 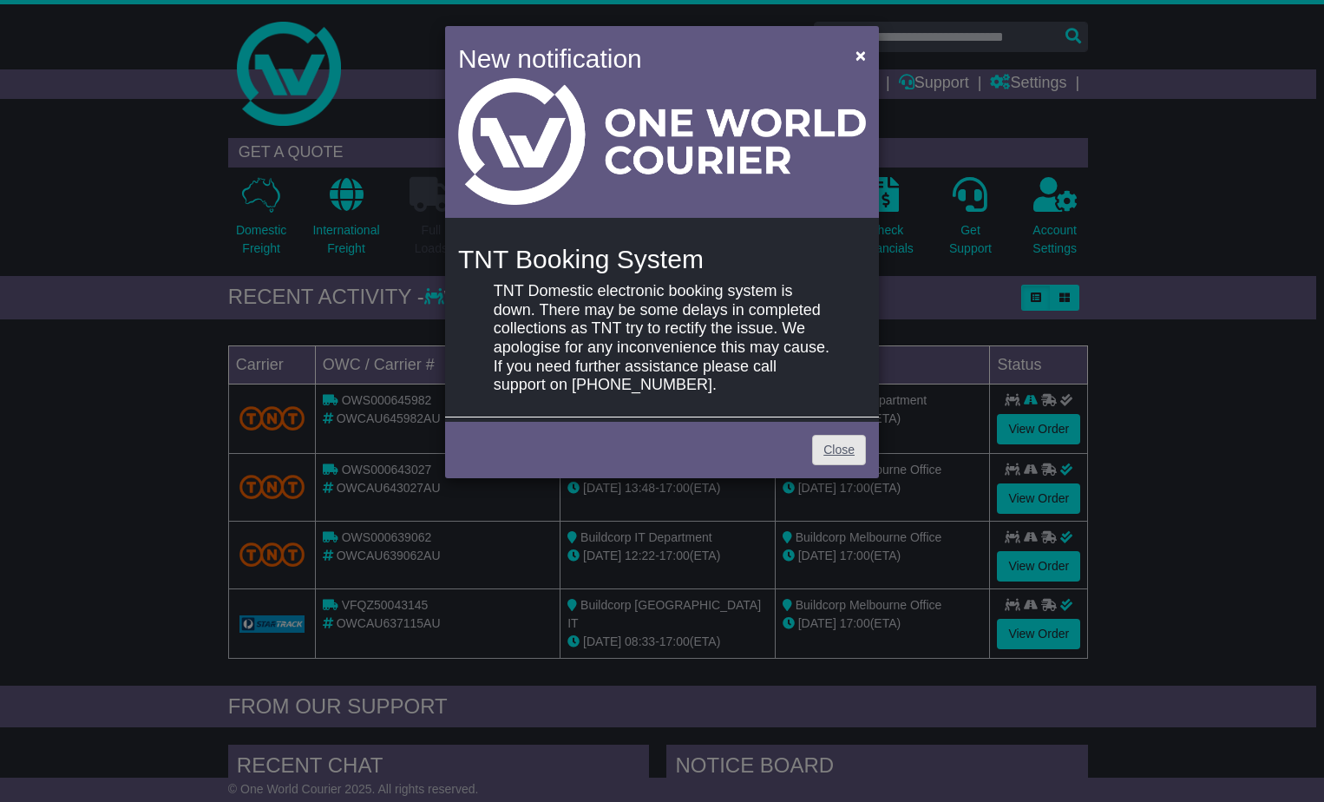 I want to click on button: Close, so click(x=861, y=55).